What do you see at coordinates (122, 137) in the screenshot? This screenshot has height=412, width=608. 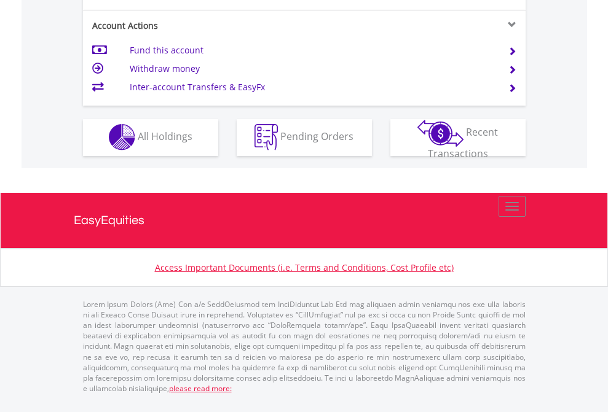 I see `img: holdings-wht.png` at bounding box center [122, 137].